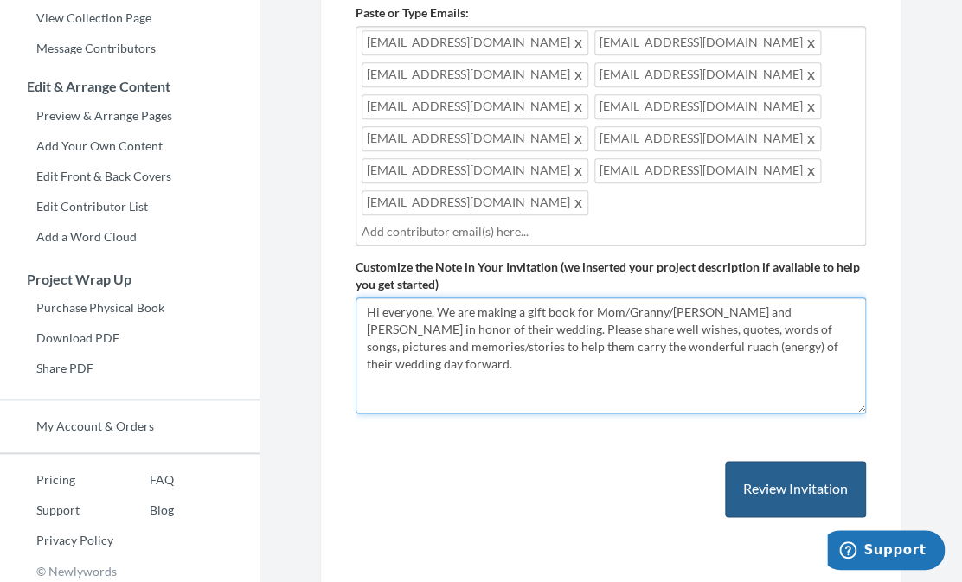 The width and height of the screenshot is (962, 582). What do you see at coordinates (144, 480) in the screenshot?
I see `a: FAQ` at bounding box center [144, 480].